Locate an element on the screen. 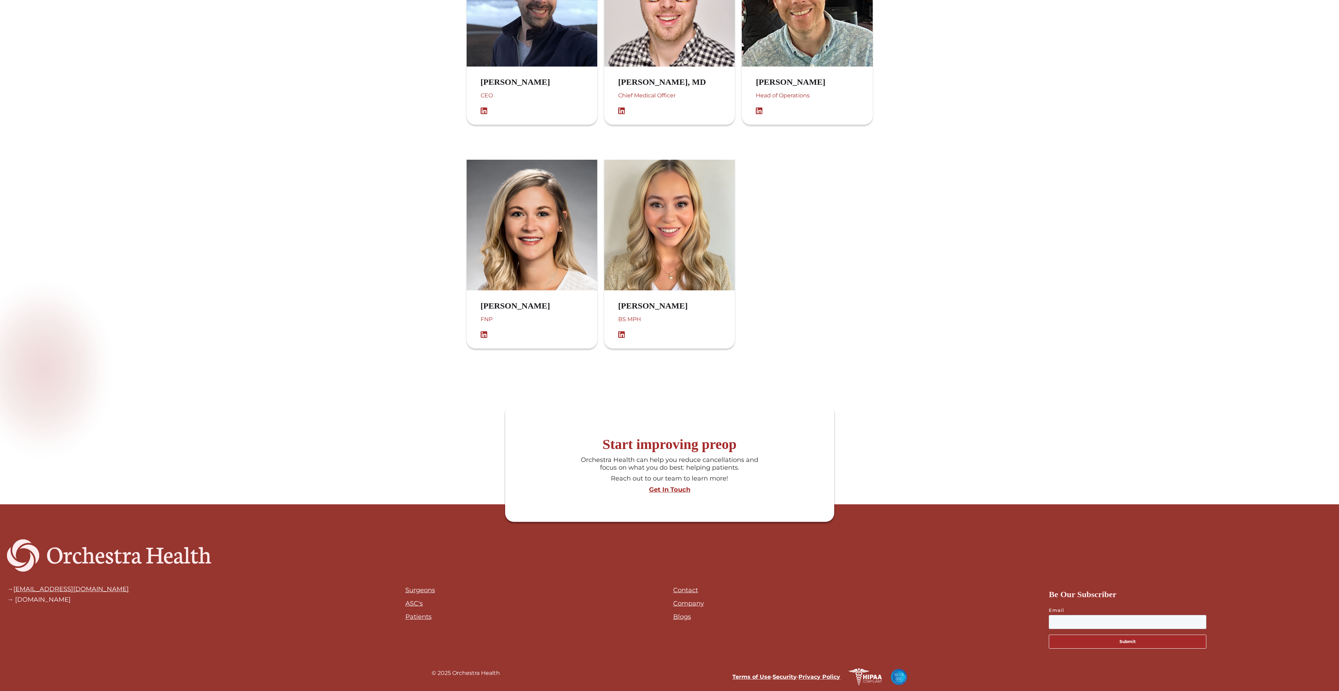  a: Security is located at coordinates (785, 676).